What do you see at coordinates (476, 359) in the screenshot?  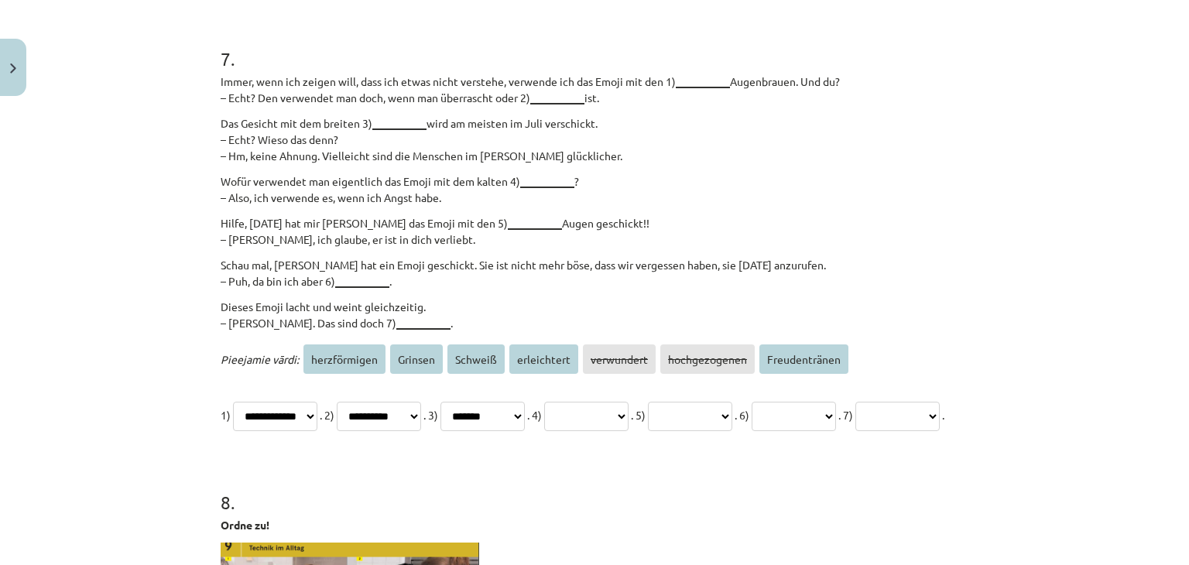 I see `span: Schweiß` at bounding box center [476, 359].